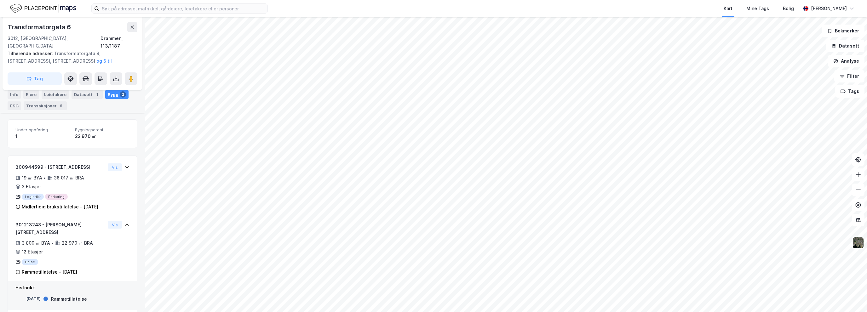  I want to click on button: Tags, so click(850, 91).